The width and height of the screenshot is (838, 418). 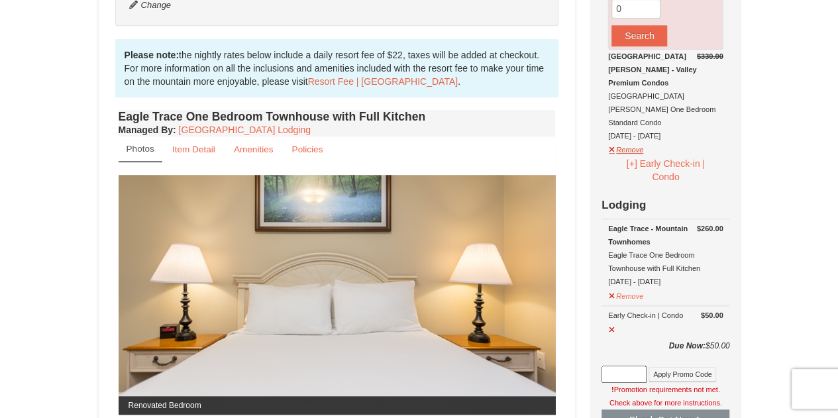 I want to click on a: Amenities, so click(x=254, y=149).